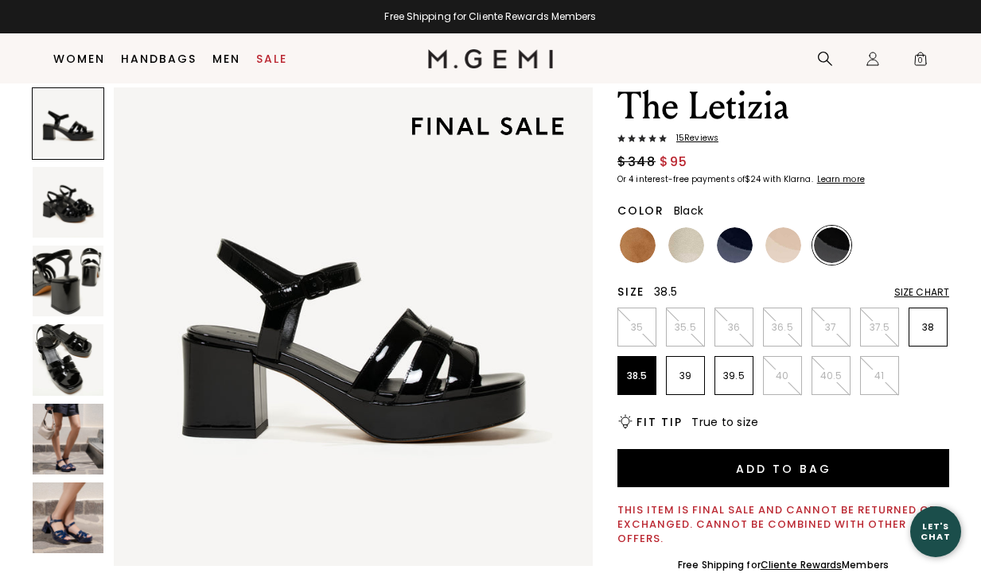  I want to click on a: Sale, so click(271, 59).